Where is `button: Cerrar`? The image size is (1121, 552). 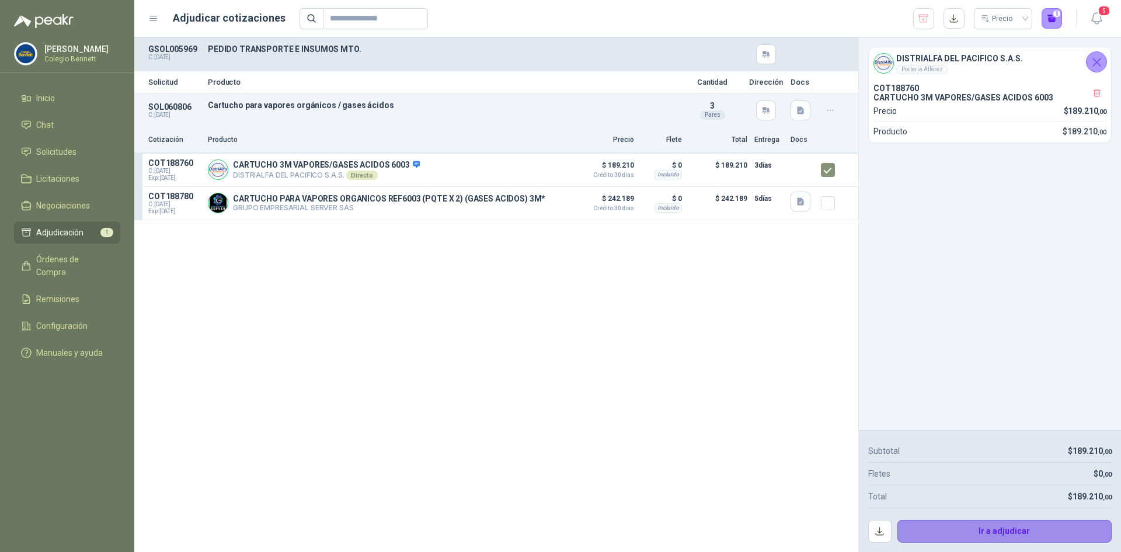 button: Cerrar is located at coordinates (1097, 62).